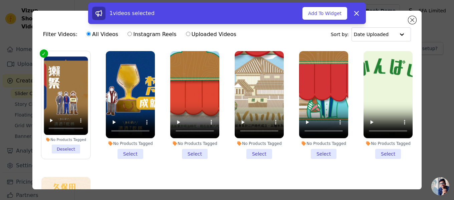 The image size is (454, 200). I want to click on label: Uploaded Videos, so click(211, 34).